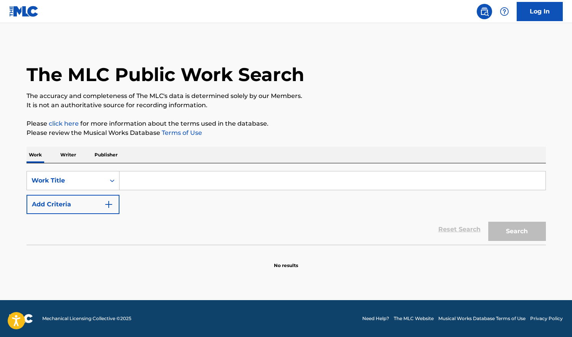  What do you see at coordinates (413, 318) in the screenshot?
I see `a: The MLC Website` at bounding box center [413, 318].